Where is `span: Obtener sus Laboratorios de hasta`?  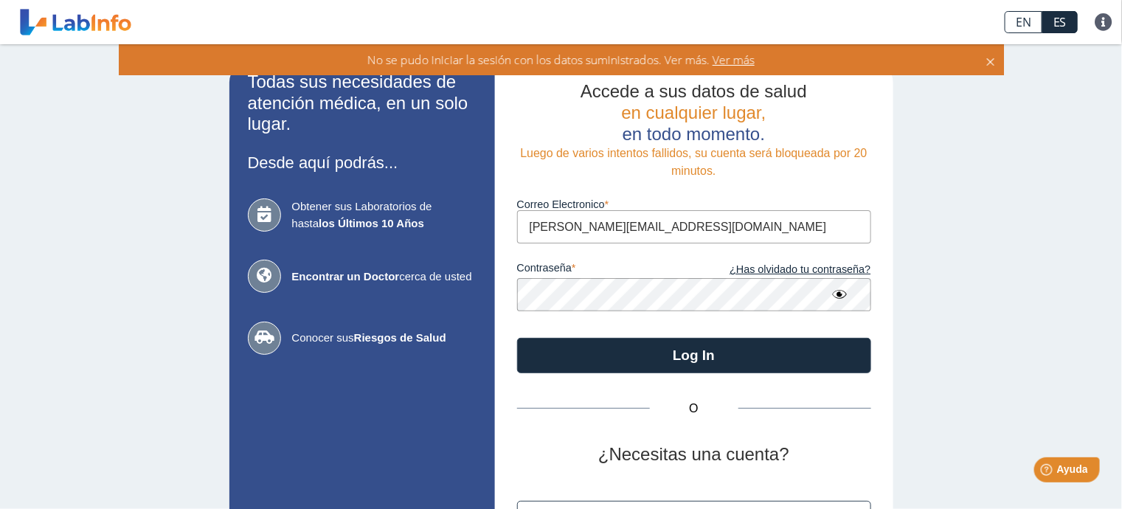 span: Obtener sus Laboratorios de hasta is located at coordinates (384, 215).